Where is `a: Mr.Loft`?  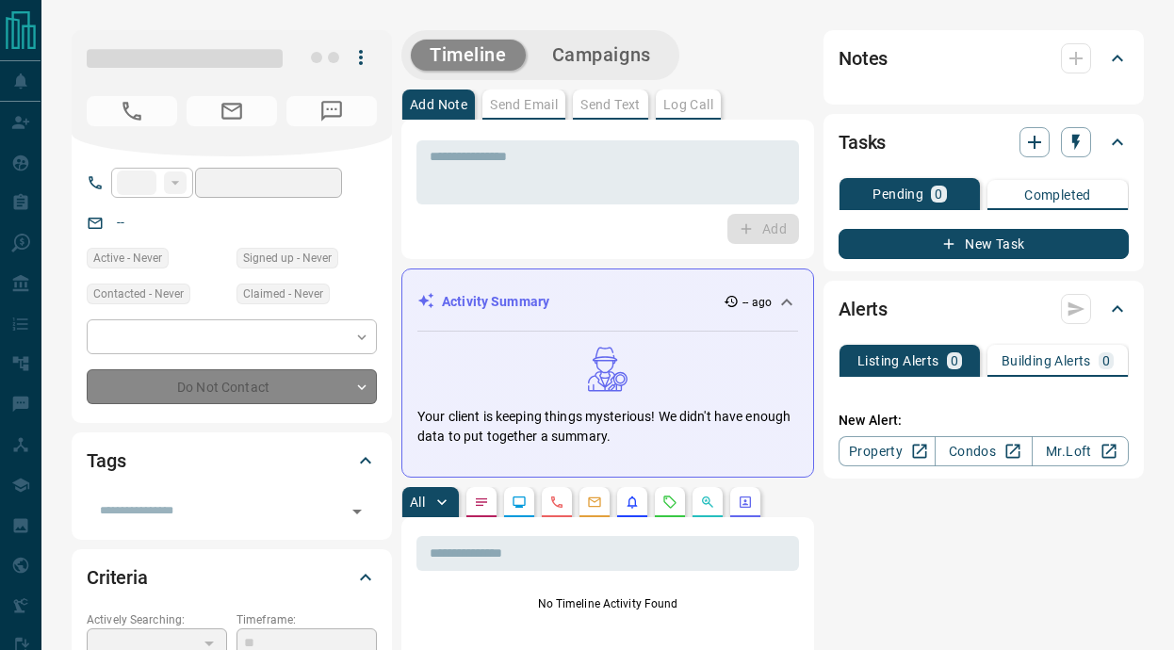
a: Mr.Loft is located at coordinates (1080, 451).